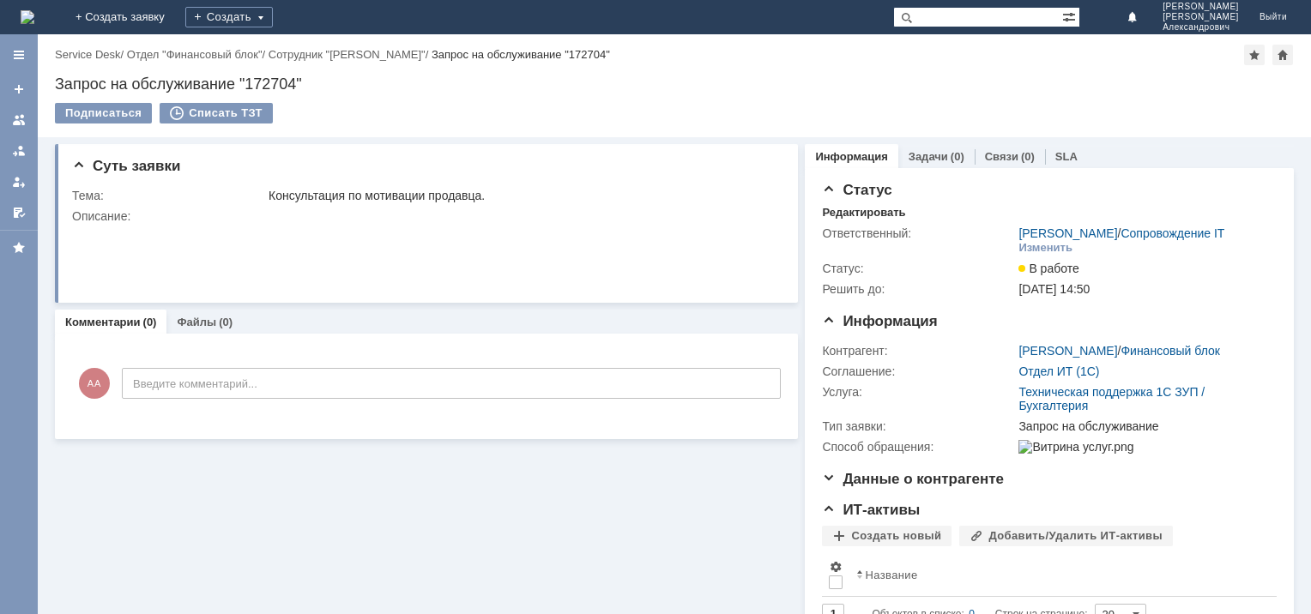  Describe the element at coordinates (87, 54) in the screenshot. I see `a: Service Desk` at that location.